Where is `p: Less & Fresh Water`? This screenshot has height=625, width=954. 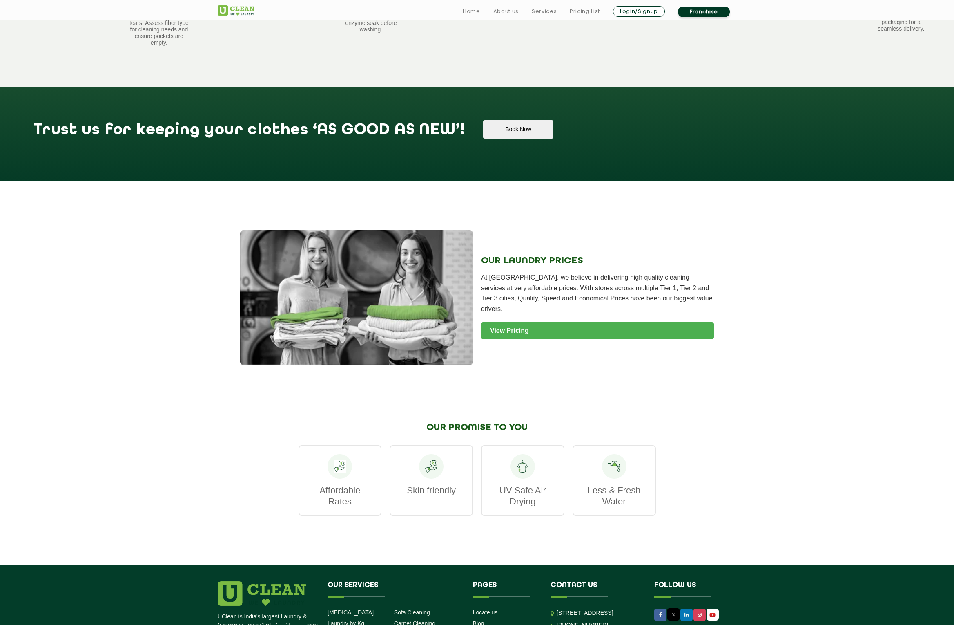 p: Less & Fresh Water is located at coordinates (614, 496).